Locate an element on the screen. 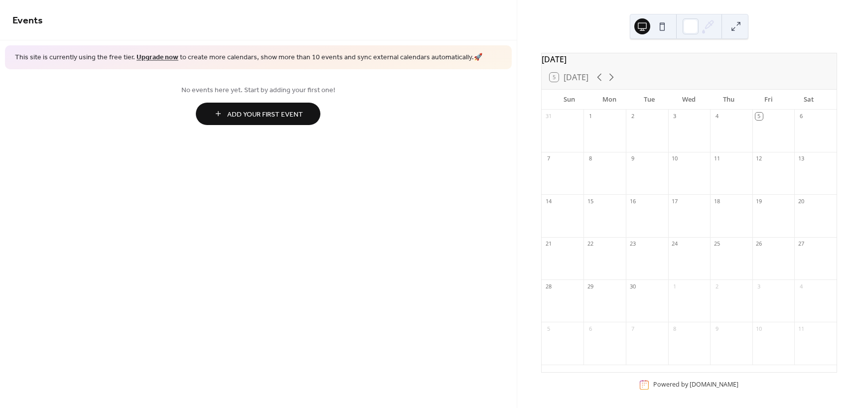 The image size is (861, 408). div: Tue is located at coordinates (649, 100).